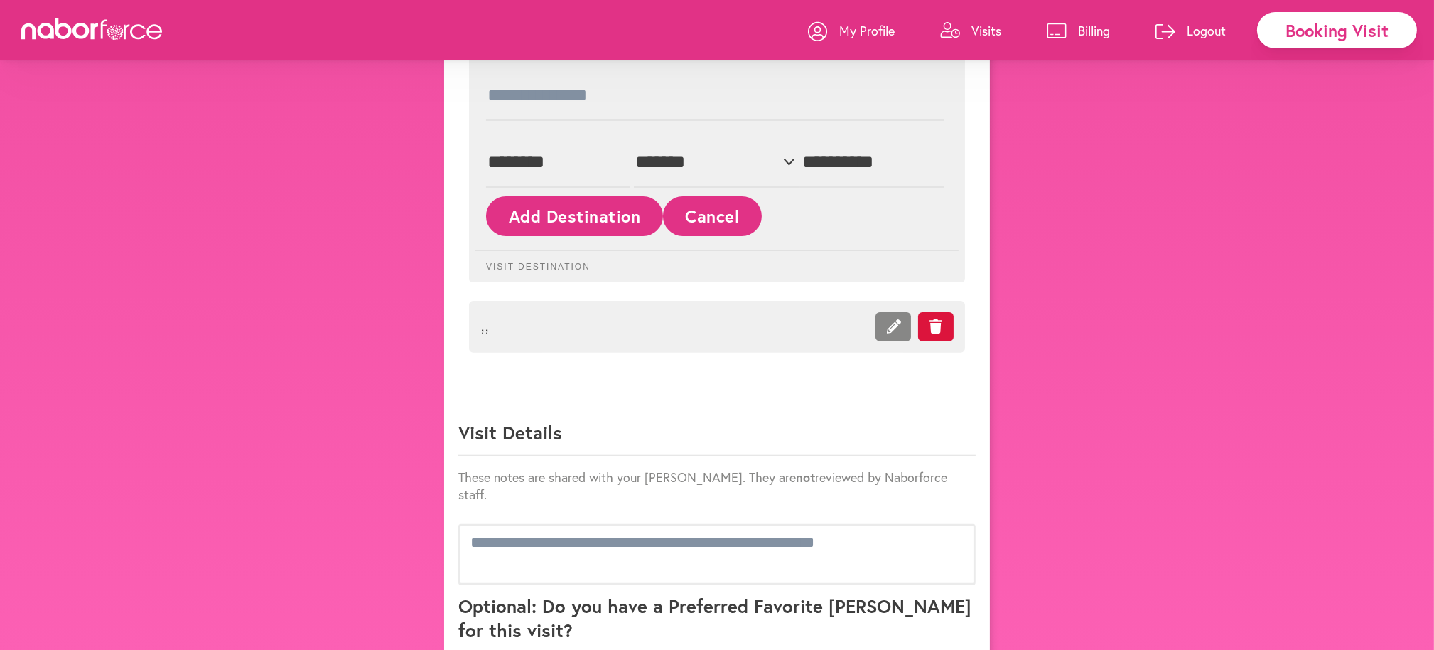 This screenshot has width=1434, height=650. What do you see at coordinates (851, 31) in the screenshot?
I see `a: My Profile` at bounding box center [851, 31].